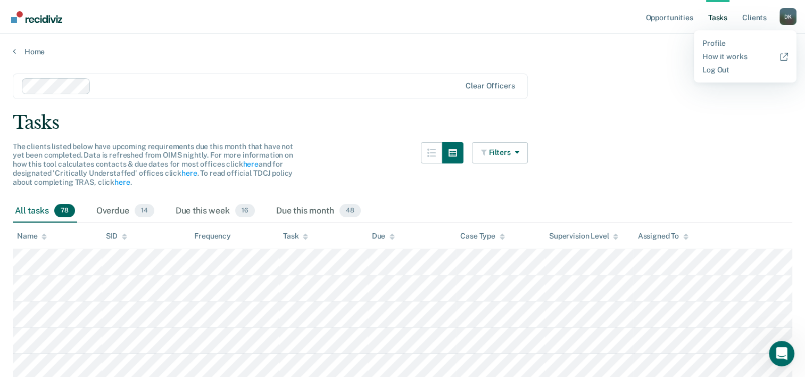  What do you see at coordinates (584, 236) in the screenshot?
I see `div: Supervision Level` at bounding box center [584, 236].